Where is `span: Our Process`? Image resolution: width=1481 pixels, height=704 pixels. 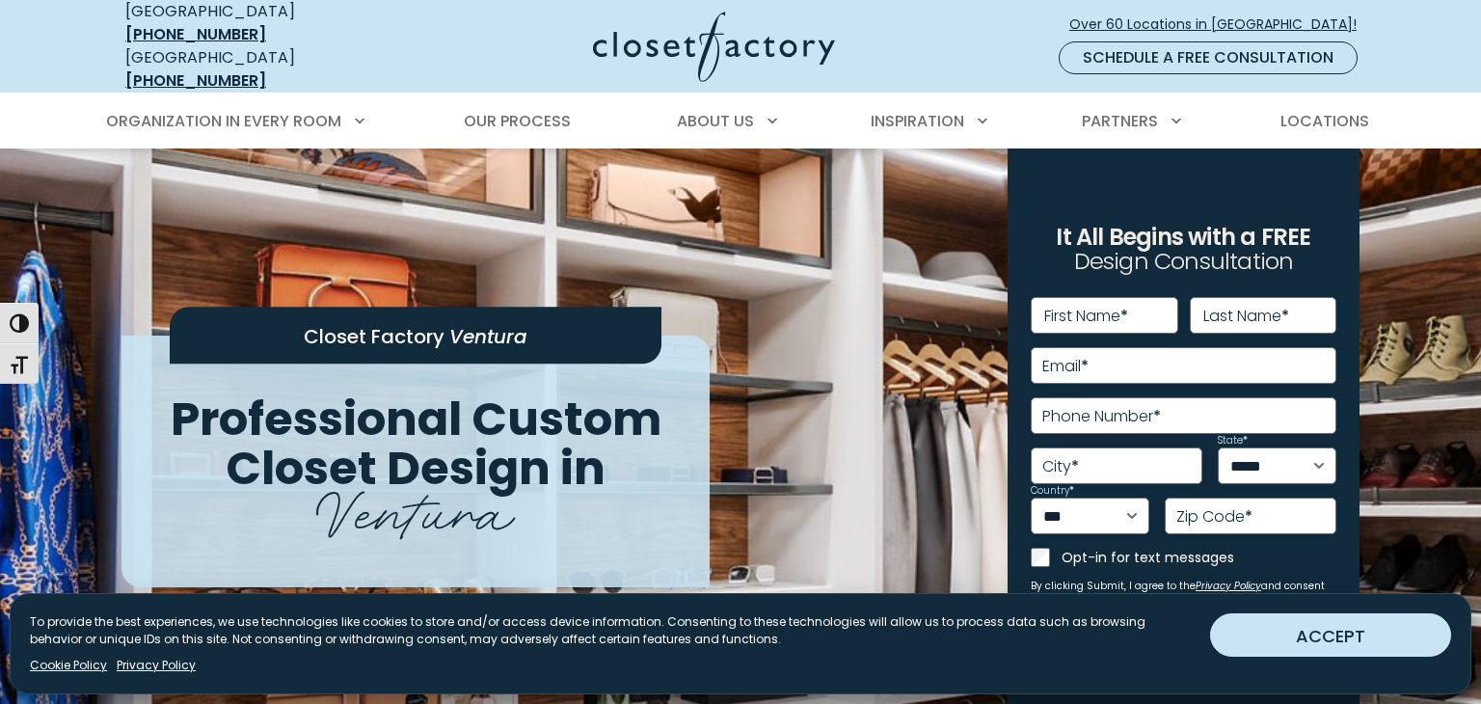 span: Our Process is located at coordinates (517, 120).